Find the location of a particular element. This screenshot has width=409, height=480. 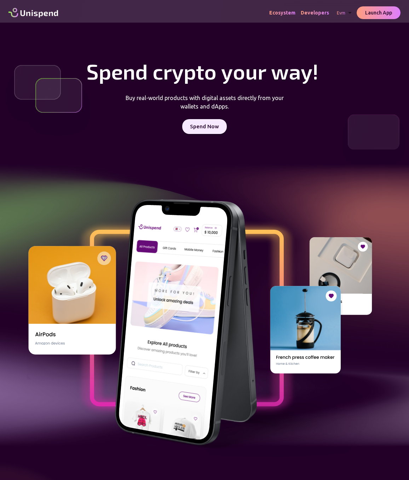

span: w is located at coordinates (280, 71).